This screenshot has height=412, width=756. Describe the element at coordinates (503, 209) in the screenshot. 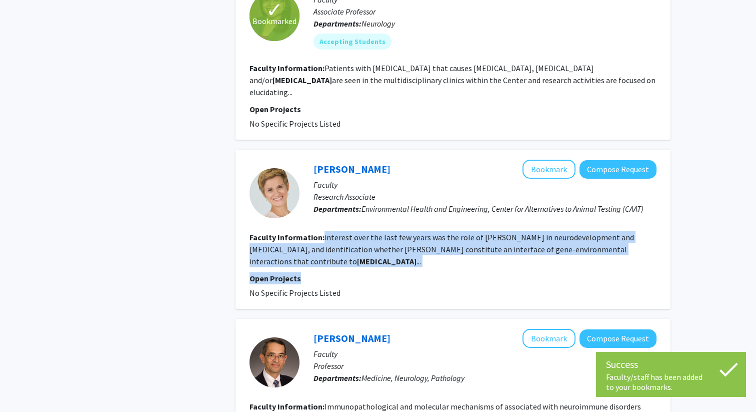

I see `span: Environmental Health and Engineering, Center for Alternatives to Animal Testing (CAAT)` at that location.